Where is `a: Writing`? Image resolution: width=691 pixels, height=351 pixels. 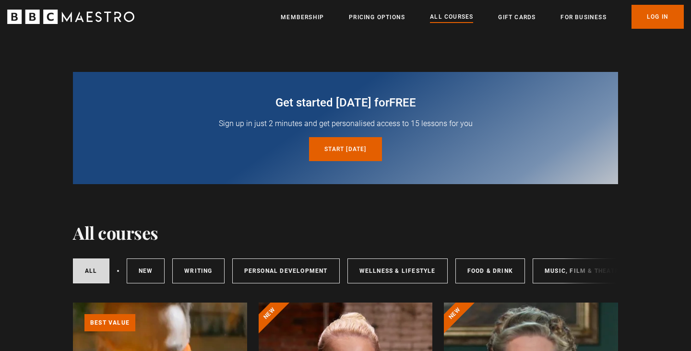
a: Writing is located at coordinates (198, 271).